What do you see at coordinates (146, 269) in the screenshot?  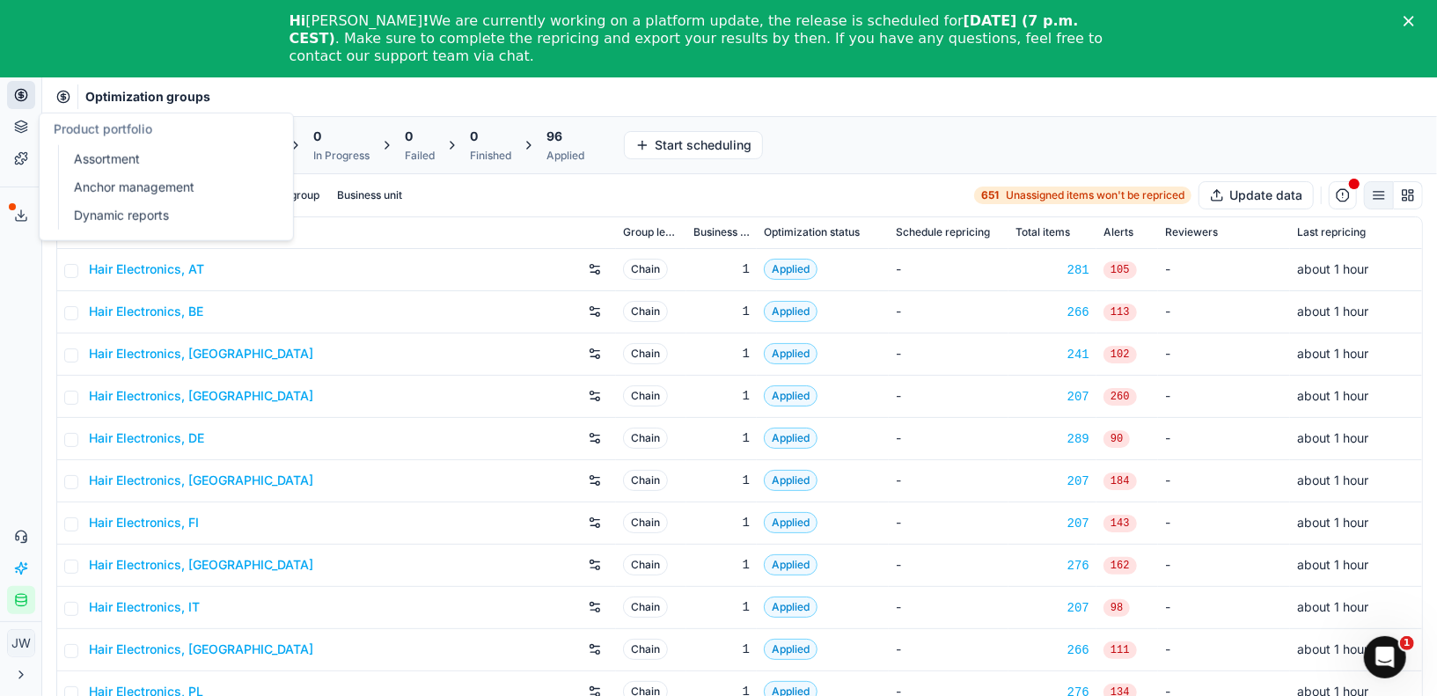 I see `a: Hair Electronics, AT` at bounding box center [146, 269].